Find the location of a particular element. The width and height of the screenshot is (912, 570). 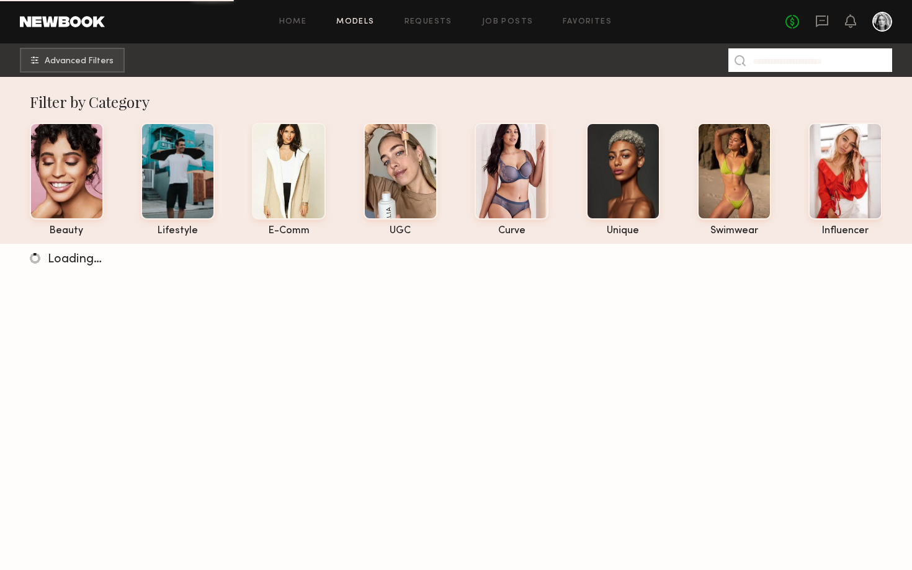

div: unique is located at coordinates (623, 231).